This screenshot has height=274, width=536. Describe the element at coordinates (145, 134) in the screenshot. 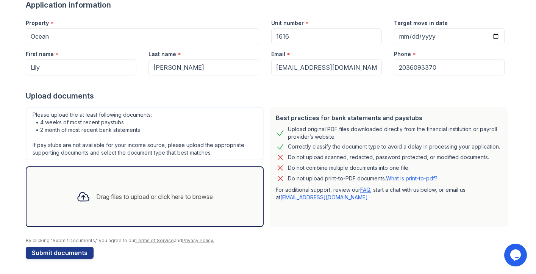

I see `div: Please upload the at least following documents: • 4 weeks of most recent paystubs • 2 month of mo...` at that location.